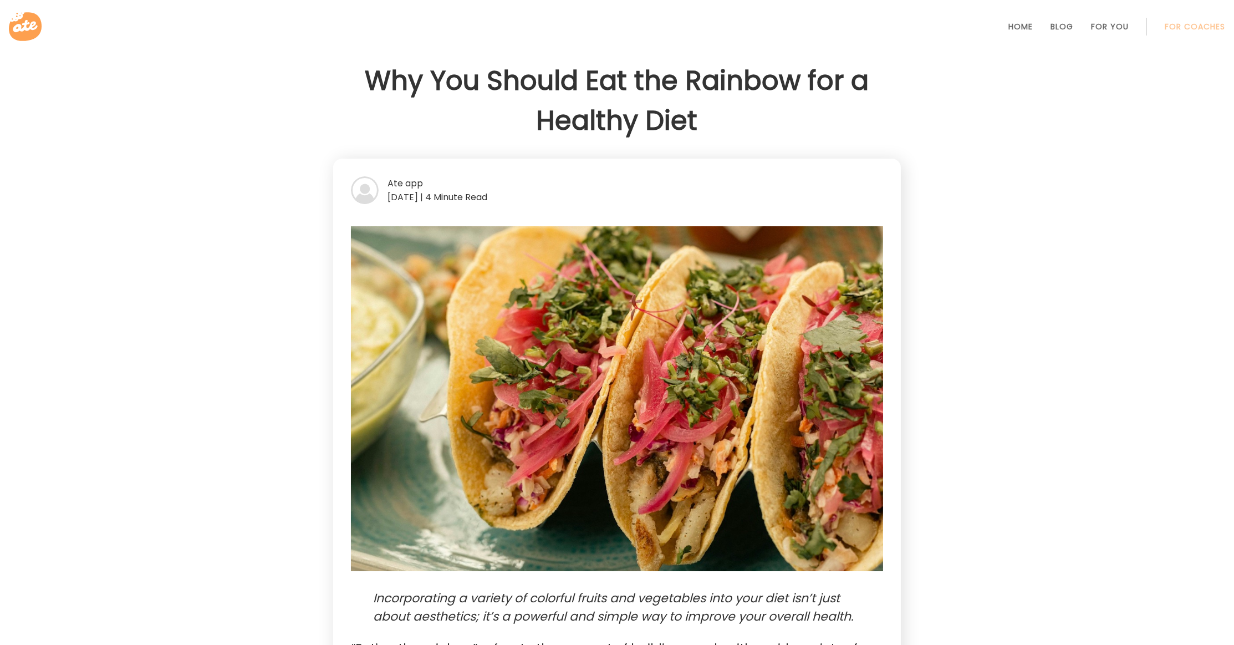 The width and height of the screenshot is (1234, 645). Describe the element at coordinates (617, 399) in the screenshot. I see `img: Tacos pickled onions meat guac. Image: Pexels - Betsai Ekmeiro` at that location.